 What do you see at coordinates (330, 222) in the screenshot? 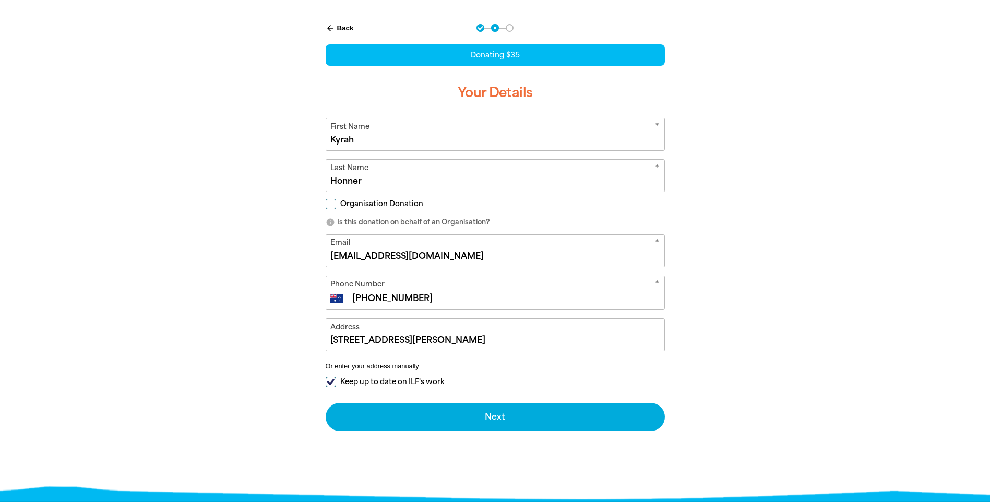
I see `i: info` at bounding box center [330, 222].